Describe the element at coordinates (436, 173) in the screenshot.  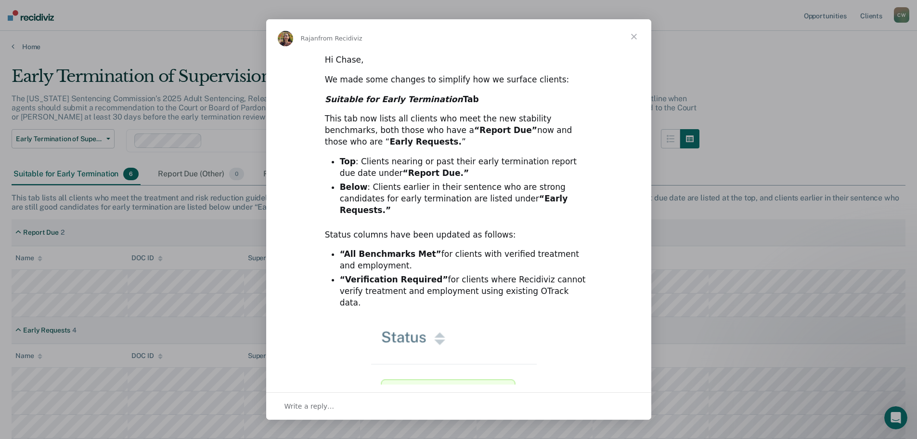
I see `b: “Report Due.”` at that location.